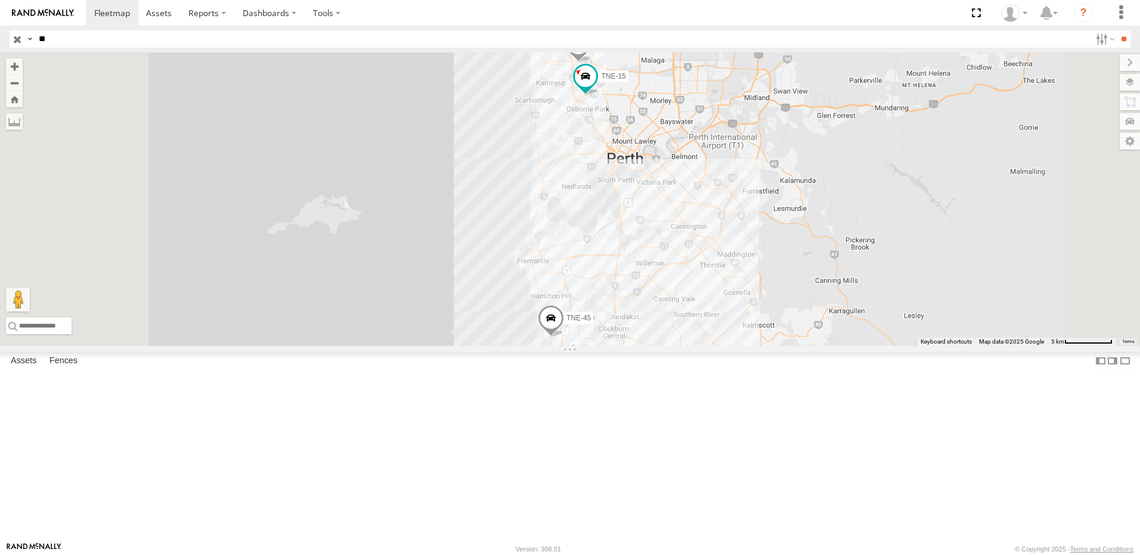 This screenshot has width=1140, height=555. Describe the element at coordinates (1057, 342) in the screenshot. I see `span: 5 km` at that location.